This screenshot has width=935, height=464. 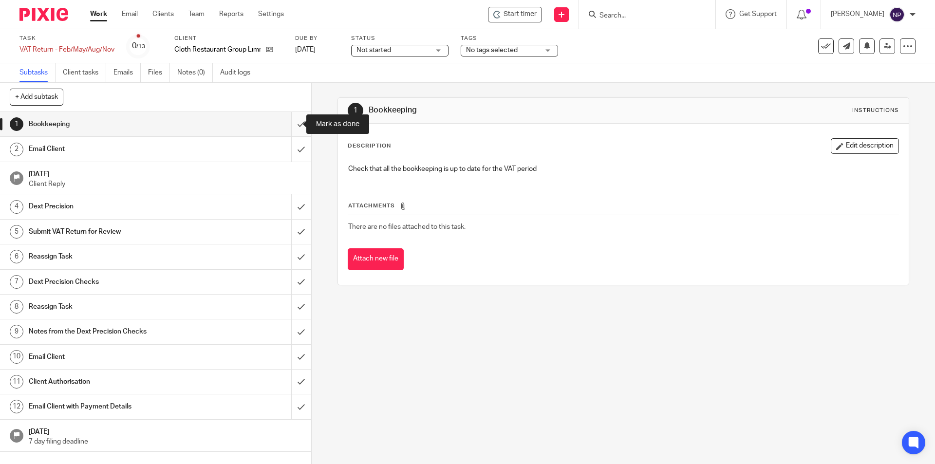 I want to click on div: 2, so click(x=17, y=149).